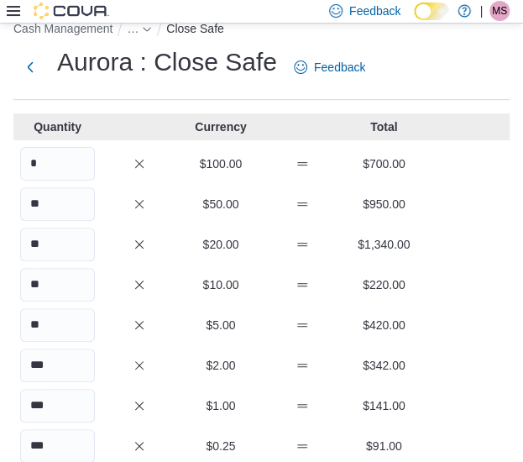 The width and height of the screenshot is (523, 462). I want to click on p: $950.00, so click(384, 204).